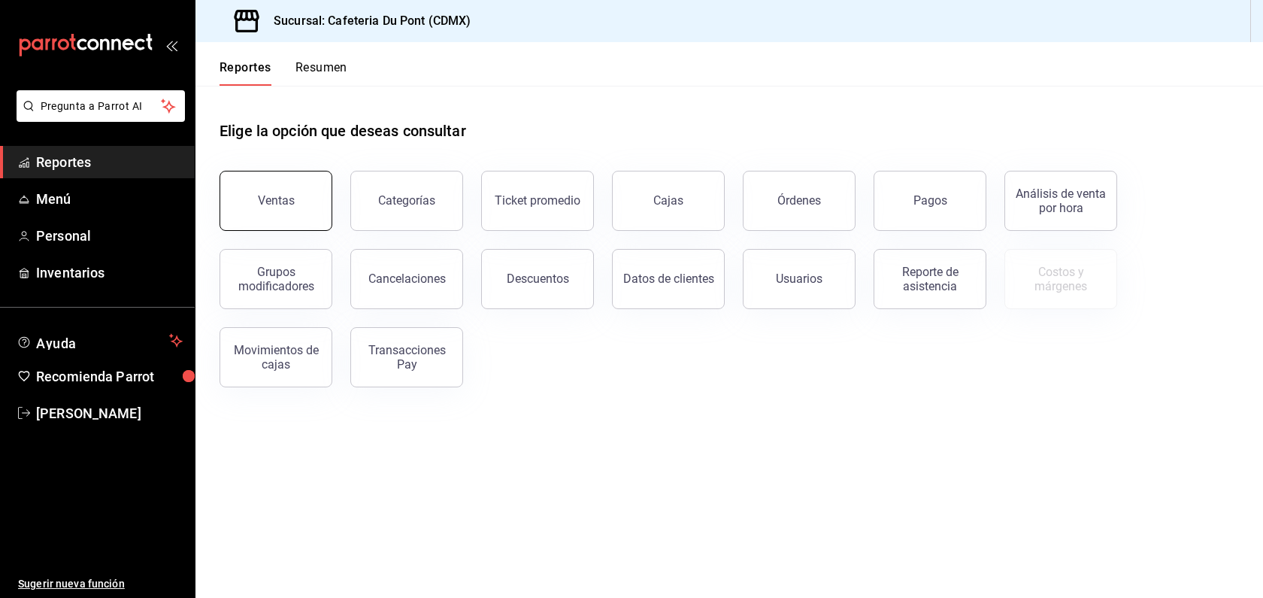 The width and height of the screenshot is (1263, 598). I want to click on button: Ticket promedio, so click(538, 201).